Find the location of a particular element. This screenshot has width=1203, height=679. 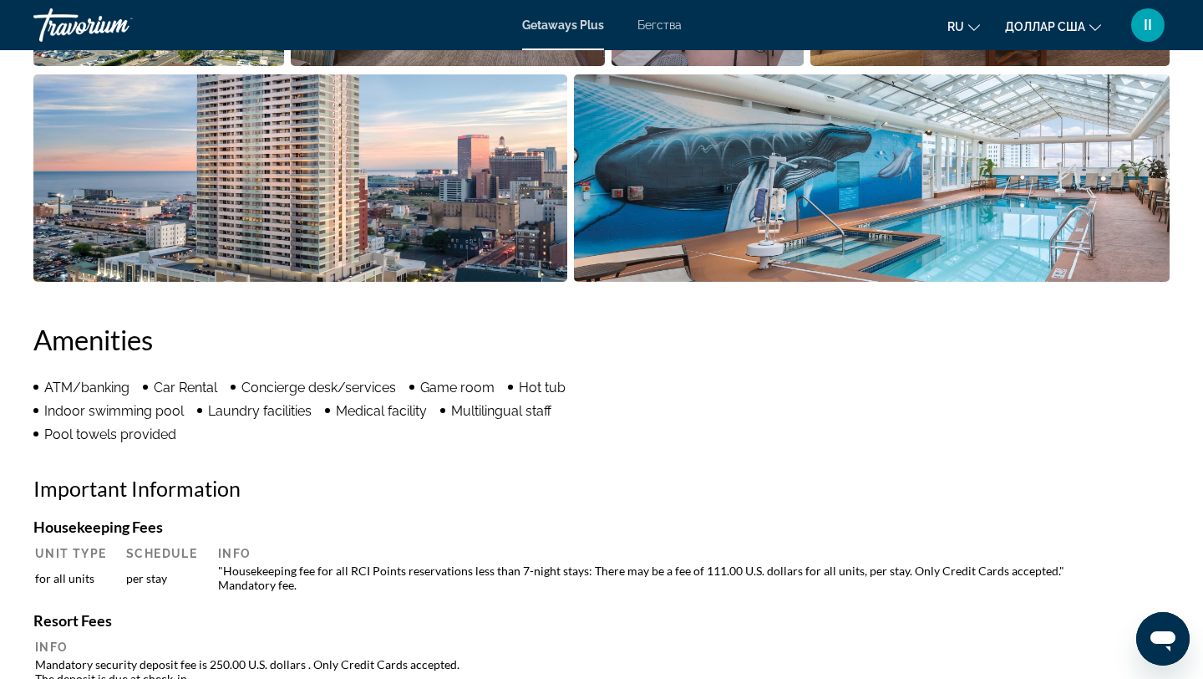

span: Medical facility is located at coordinates (381, 410).